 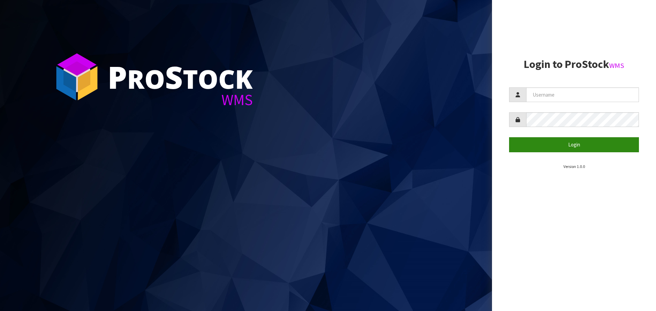 I want to click on small: WMS, so click(x=617, y=66).